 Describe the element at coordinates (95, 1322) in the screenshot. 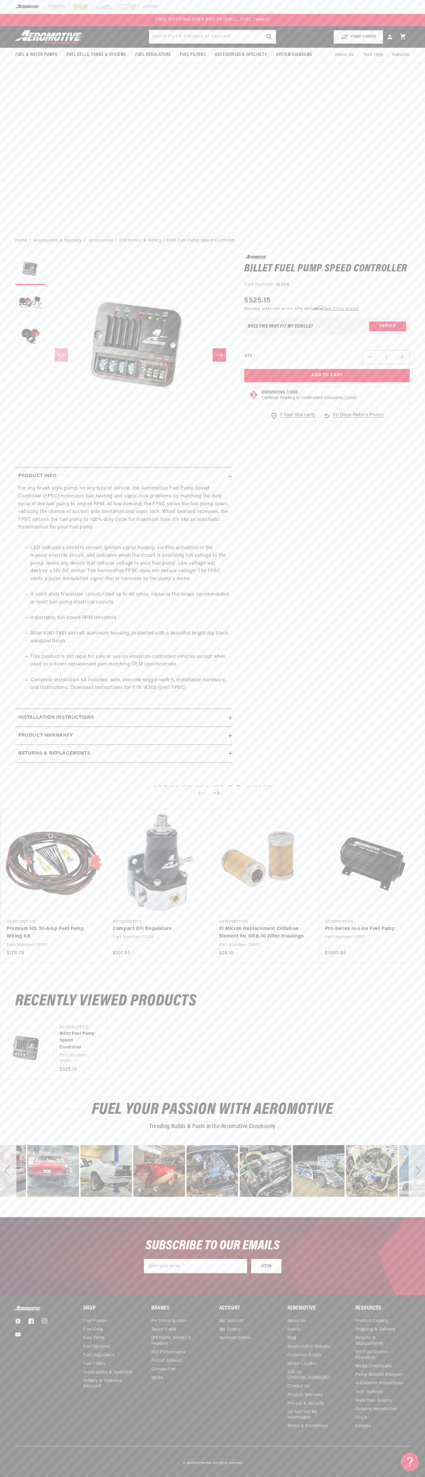

I see `a: Fuel Pumps` at that location.